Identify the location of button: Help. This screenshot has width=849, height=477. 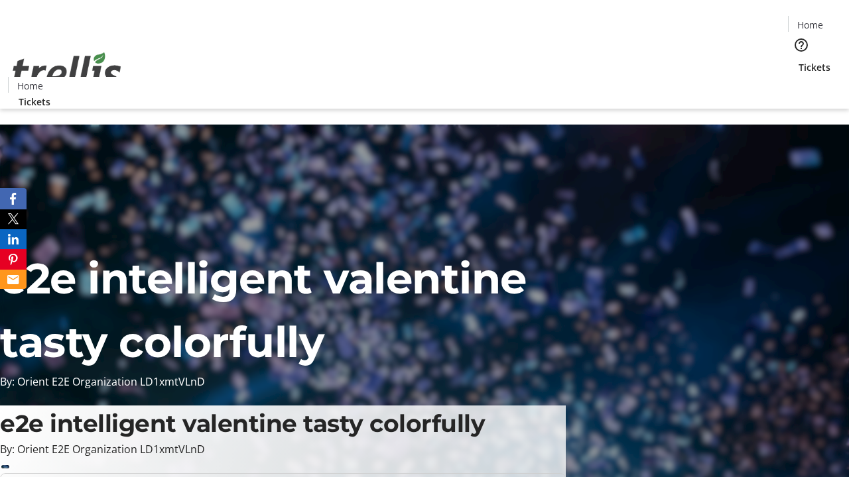
(801, 45).